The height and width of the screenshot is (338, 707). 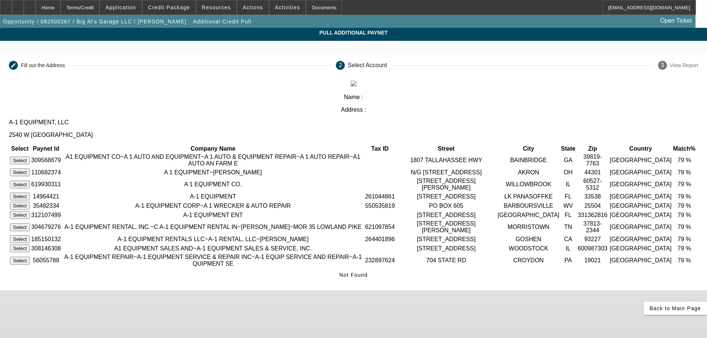 I want to click on button: Resources, so click(x=216, y=7).